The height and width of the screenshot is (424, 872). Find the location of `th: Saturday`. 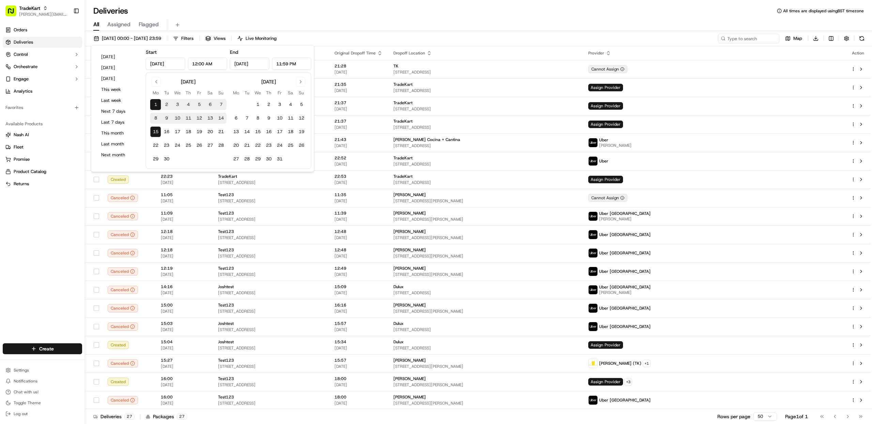

th: Saturday is located at coordinates (210, 93).